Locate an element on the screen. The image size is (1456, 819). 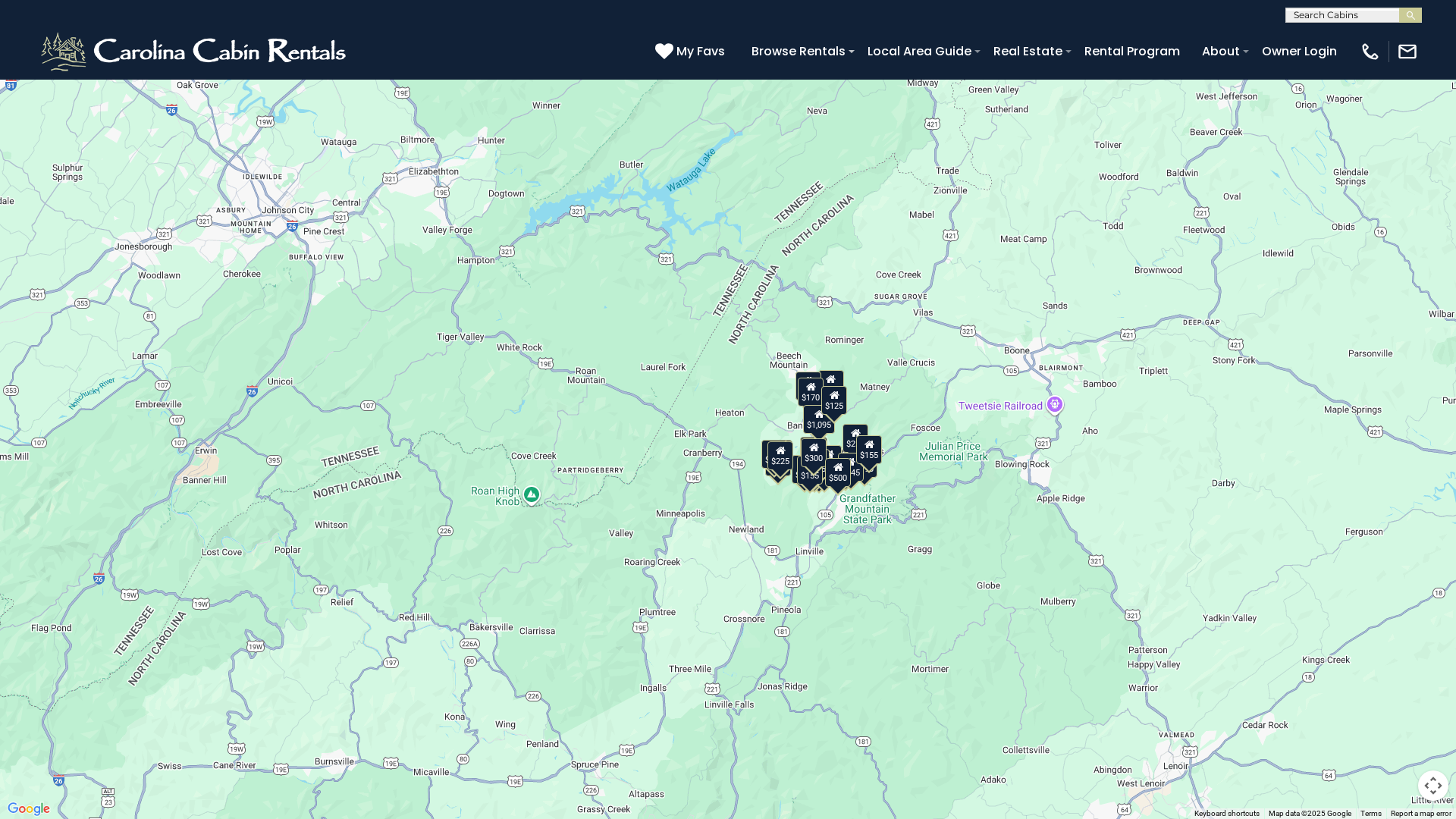
a: Real Estate is located at coordinates (1027, 50).